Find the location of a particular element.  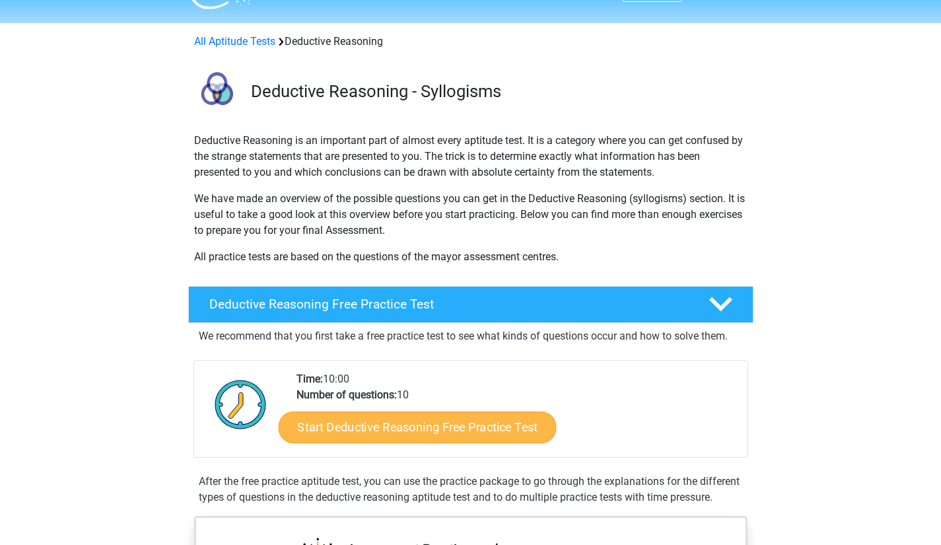

b: Number of questions: is located at coordinates (347, 394).